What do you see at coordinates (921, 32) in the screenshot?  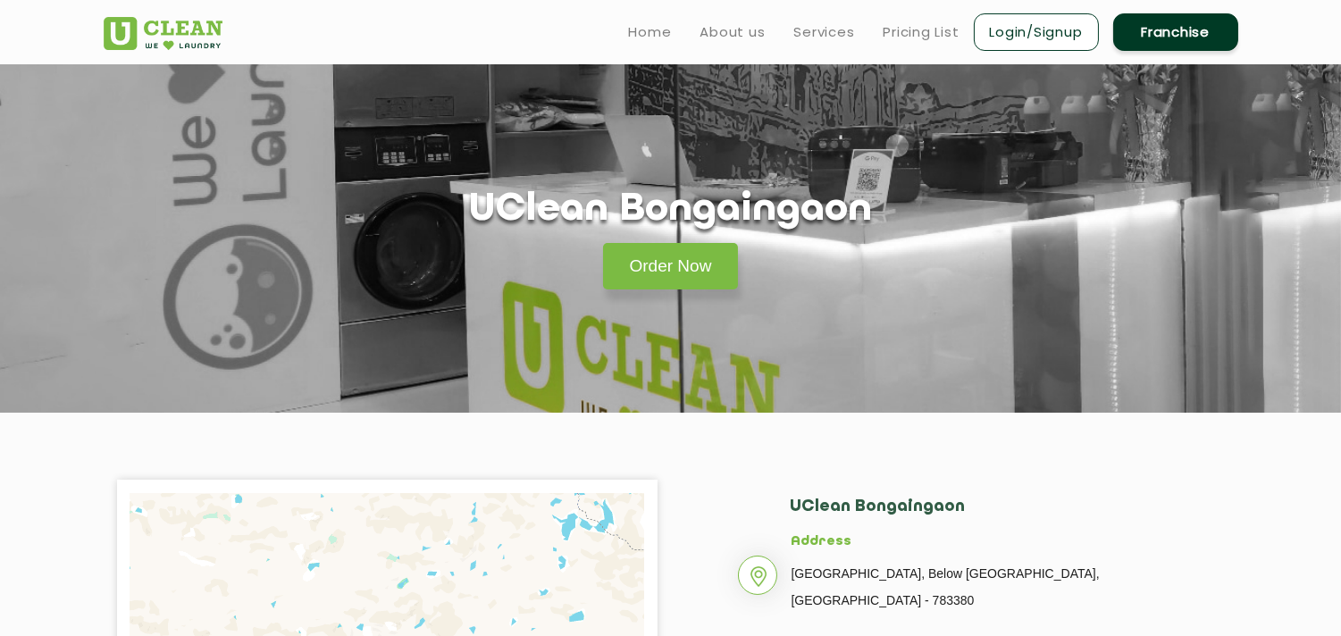 I see `a: Pricing List` at bounding box center [921, 32].